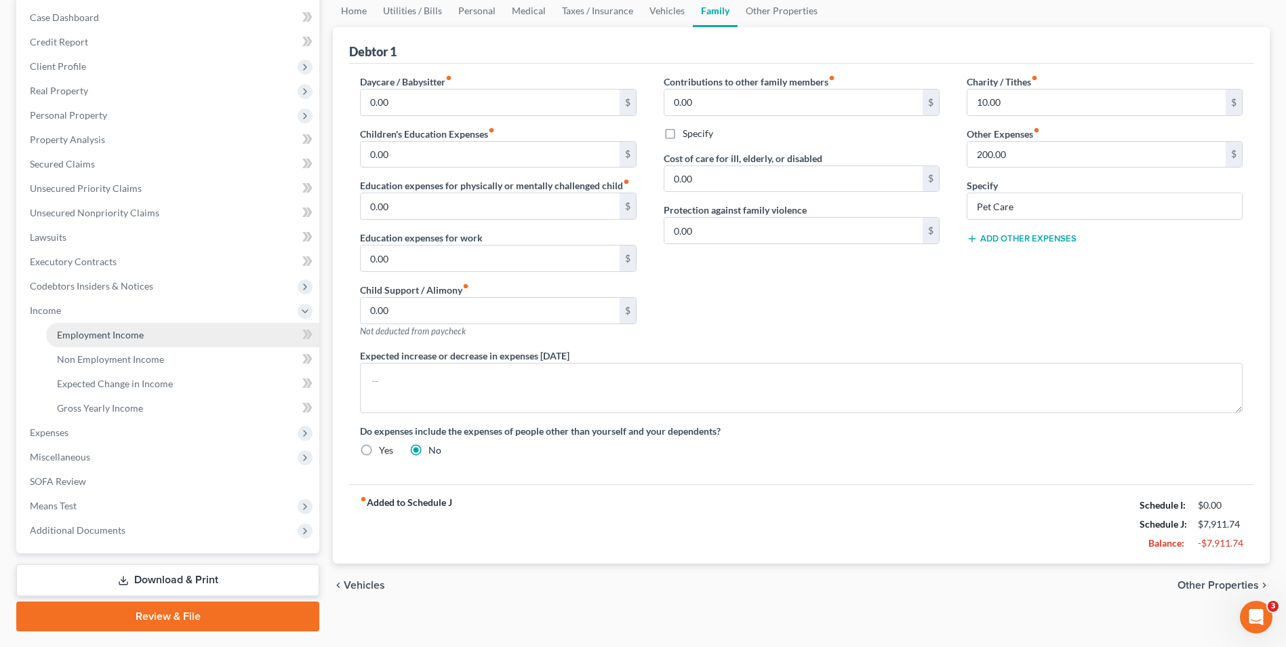  Describe the element at coordinates (1003, 134) in the screenshot. I see `label: Other Expenses` at that location.